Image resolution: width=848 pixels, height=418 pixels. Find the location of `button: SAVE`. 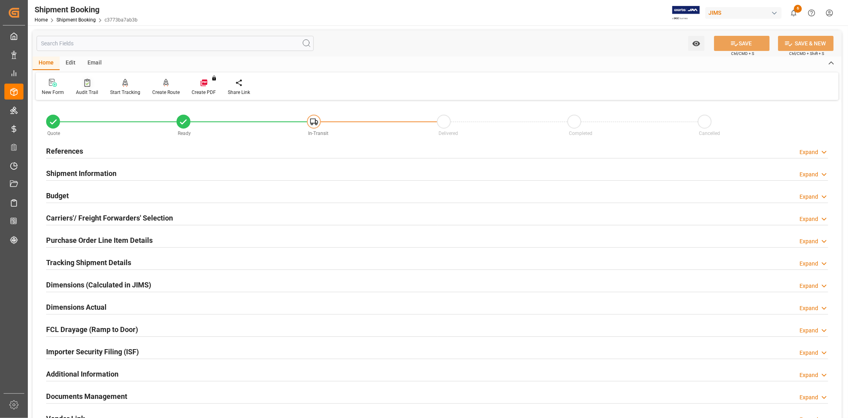

button: SAVE is located at coordinates (742, 43).